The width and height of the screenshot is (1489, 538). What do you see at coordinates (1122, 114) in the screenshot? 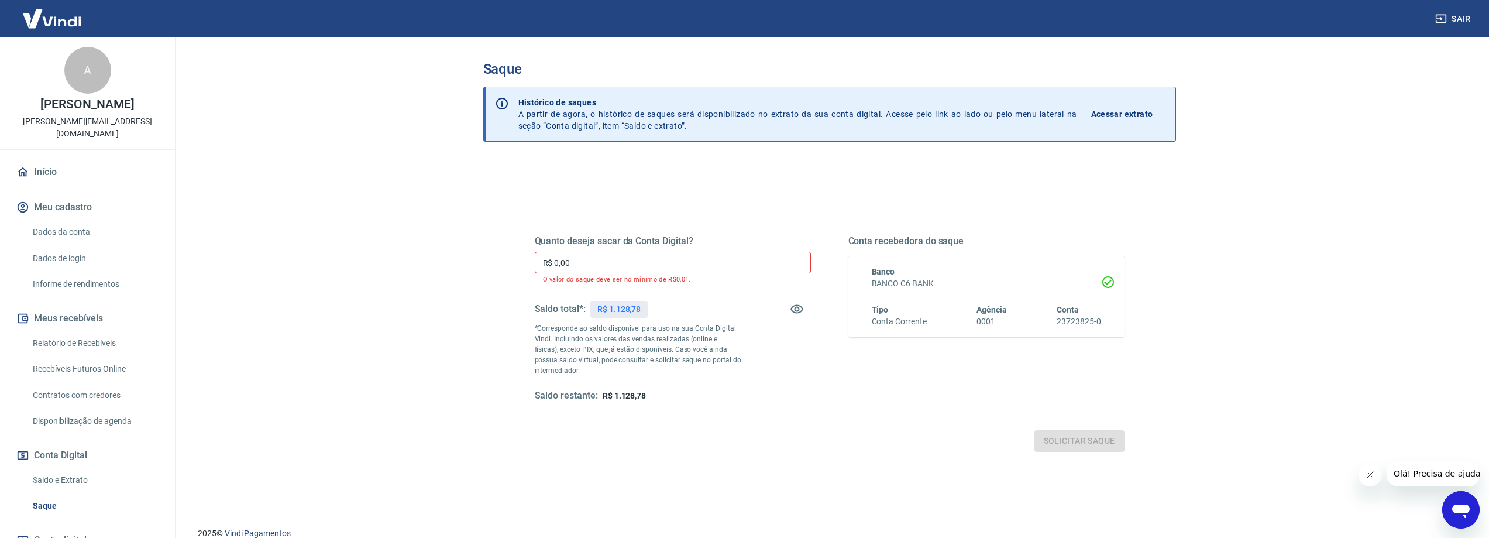
I see `p: Acessar extrato` at bounding box center [1122, 114].